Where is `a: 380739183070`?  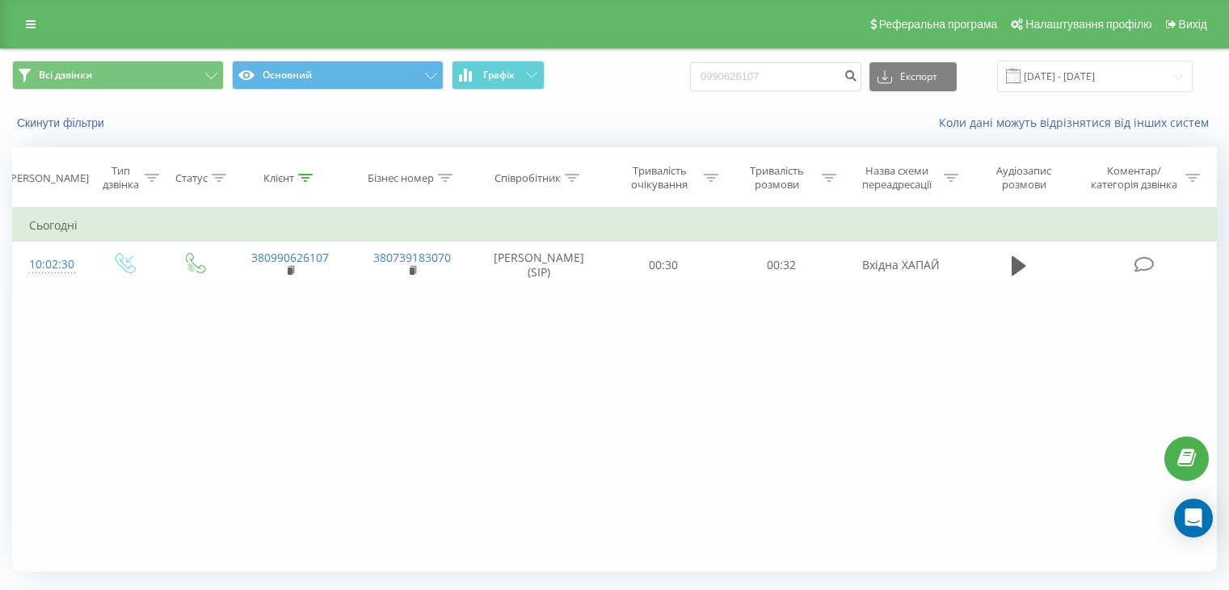 a: 380739183070 is located at coordinates (412, 257).